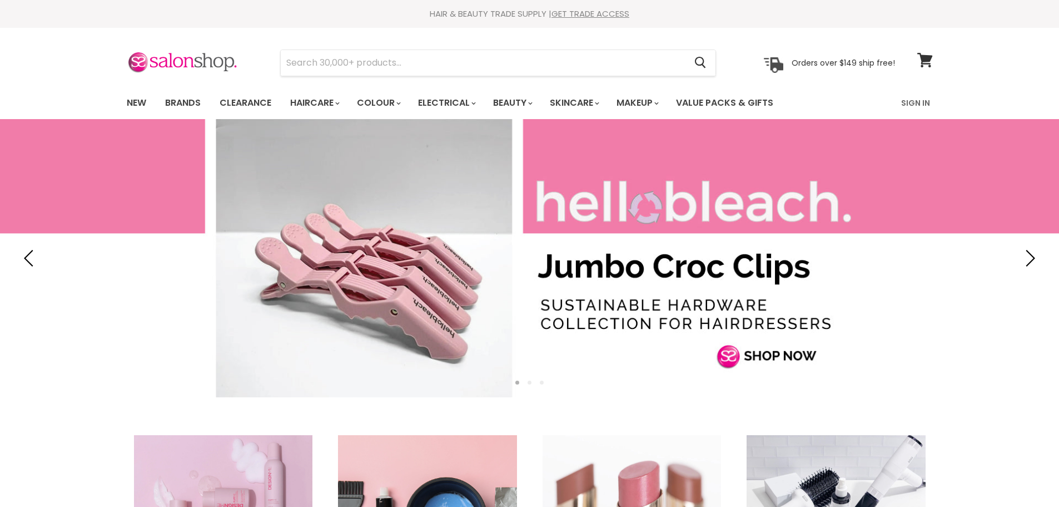 Image resolution: width=1059 pixels, height=507 pixels. I want to click on input: Search, so click(483, 63).